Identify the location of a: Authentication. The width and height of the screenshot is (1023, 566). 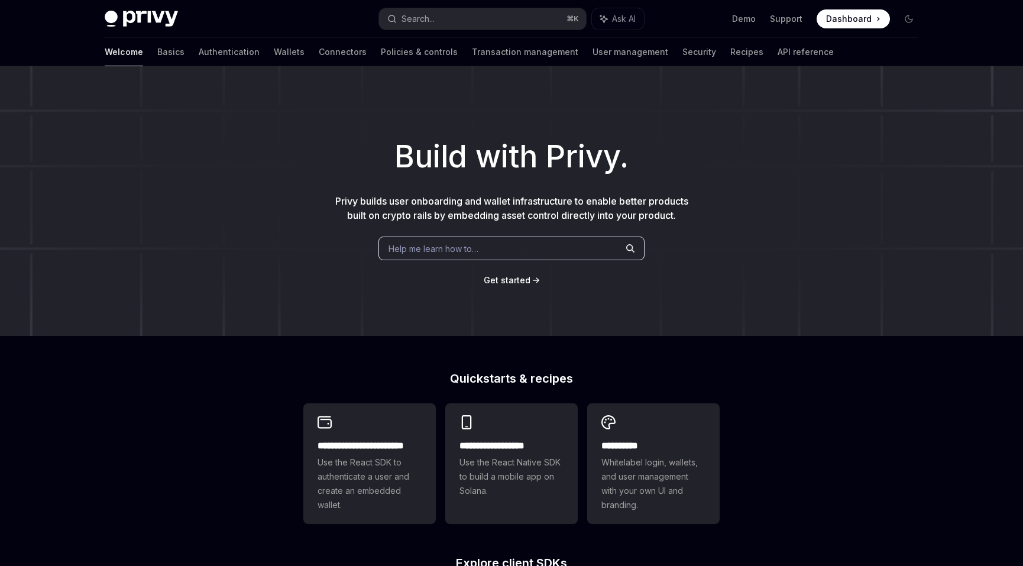
(229, 52).